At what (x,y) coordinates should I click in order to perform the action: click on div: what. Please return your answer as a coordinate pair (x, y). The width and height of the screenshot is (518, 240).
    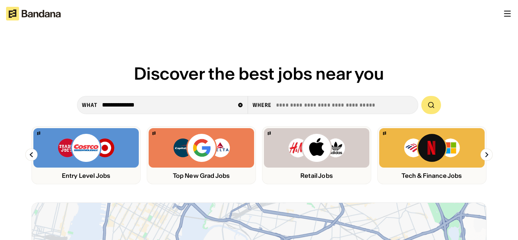
    Looking at the image, I should click on (89, 105).